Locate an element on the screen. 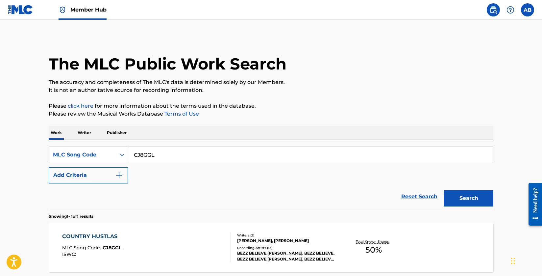 The width and height of the screenshot is (542, 276). span: 50 % is located at coordinates (374, 250).